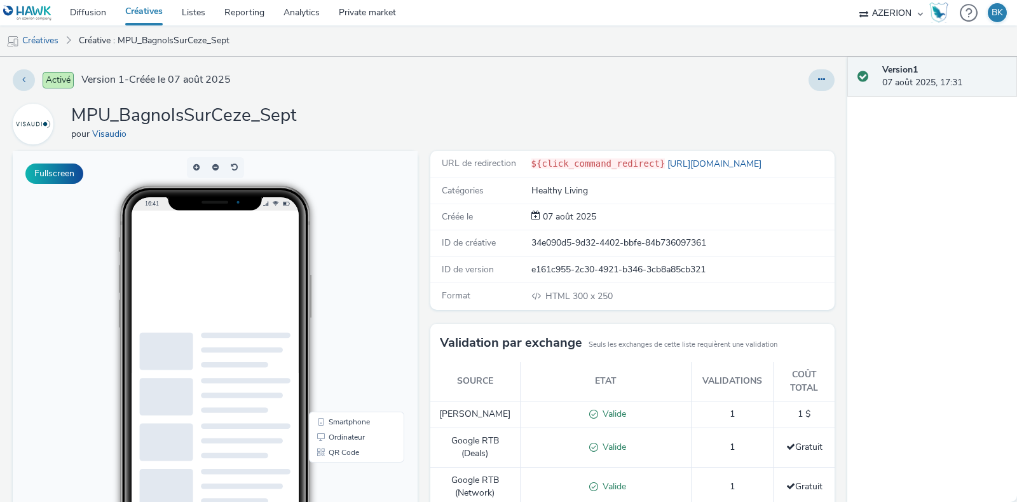  Describe the element at coordinates (184, 116) in the screenshot. I see `h1: MPU_BagnolsSurCeze_Sept` at that location.